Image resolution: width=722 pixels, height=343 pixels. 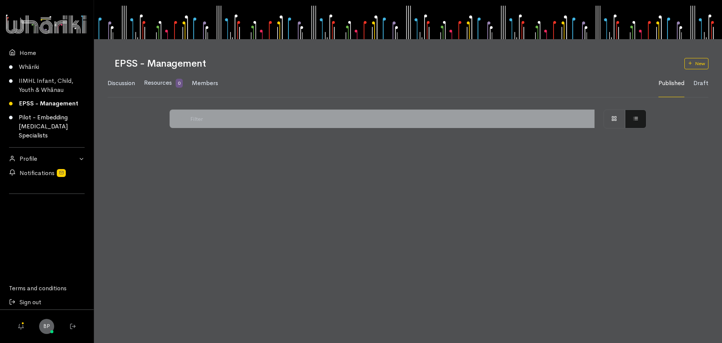 I want to click on h1: EPSS - Management, so click(x=395, y=64).